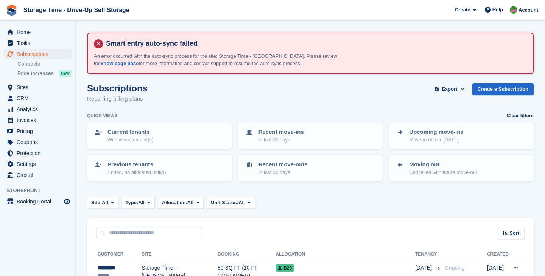  What do you see at coordinates (455, 268) in the screenshot?
I see `span: Ongoing` at bounding box center [455, 268].